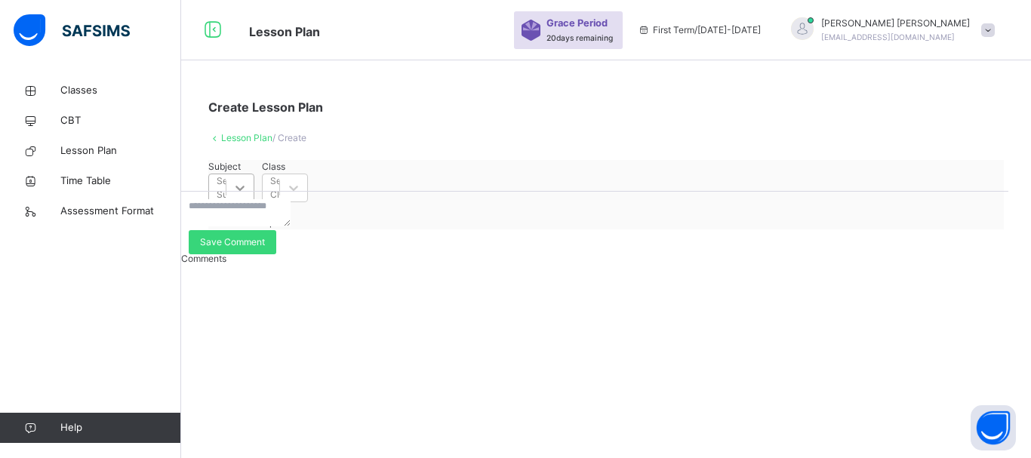 Image resolution: width=1031 pixels, height=458 pixels. Describe the element at coordinates (232, 188) in the screenshot. I see `div: Select Subject` at that location.